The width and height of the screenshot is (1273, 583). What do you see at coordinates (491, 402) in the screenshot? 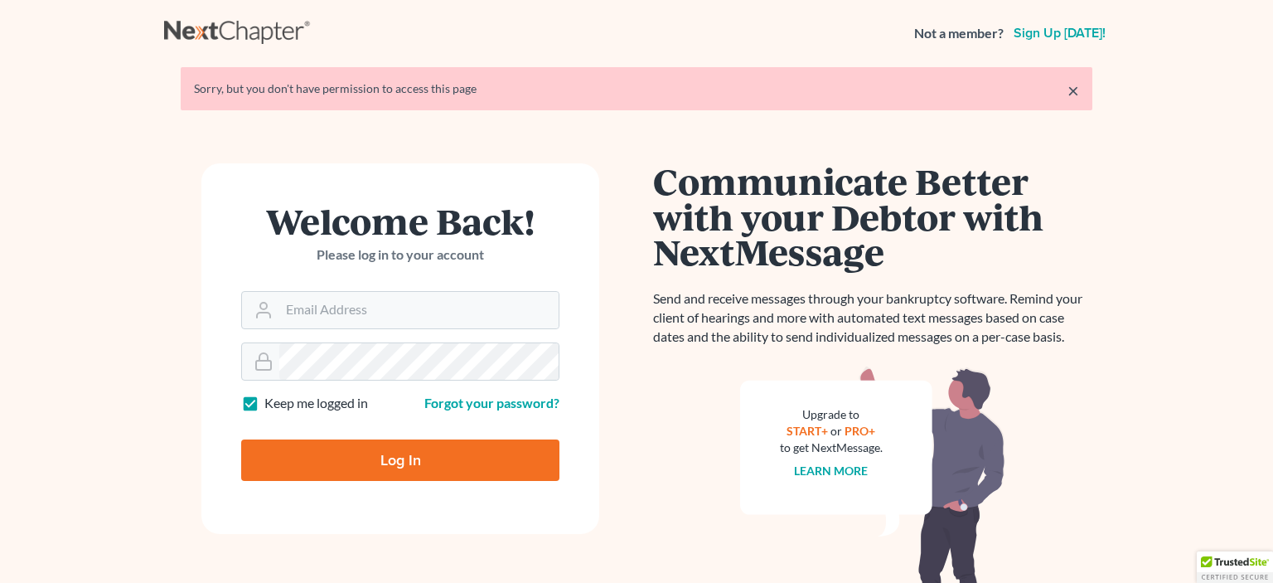
I see `a: Forgot your password?` at bounding box center [491, 402].